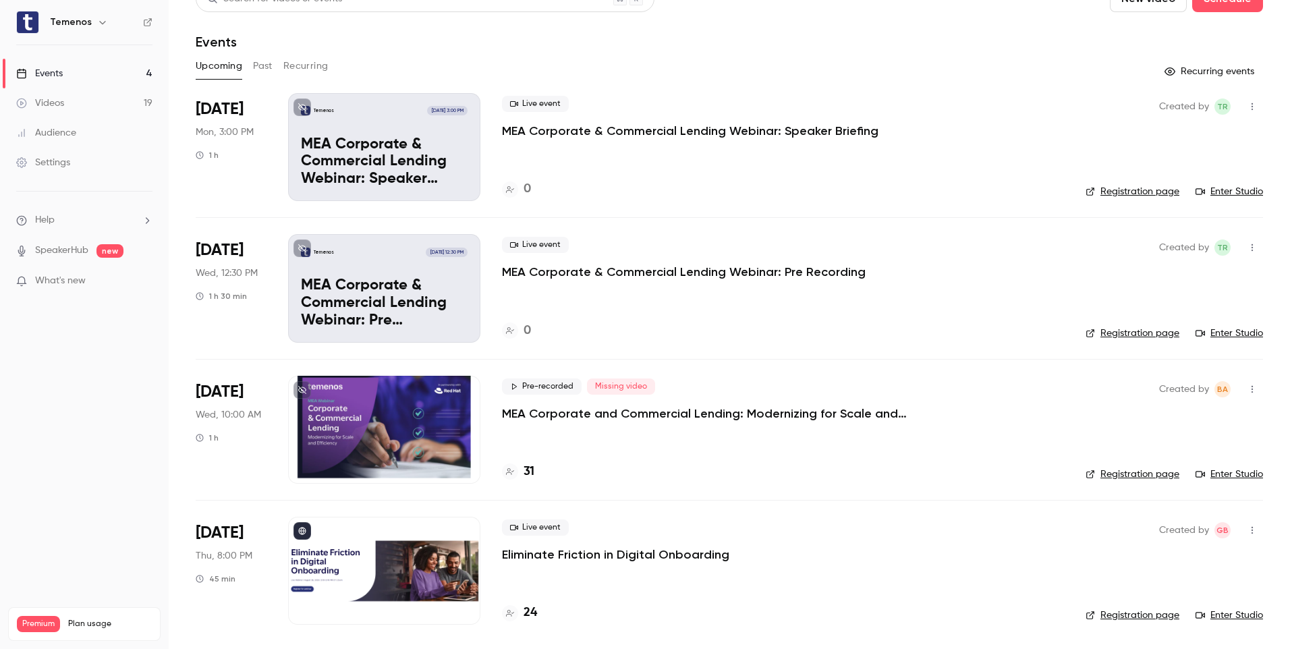 The height and width of the screenshot is (649, 1290). Describe the element at coordinates (219, 66) in the screenshot. I see `button: Upcoming` at that location.